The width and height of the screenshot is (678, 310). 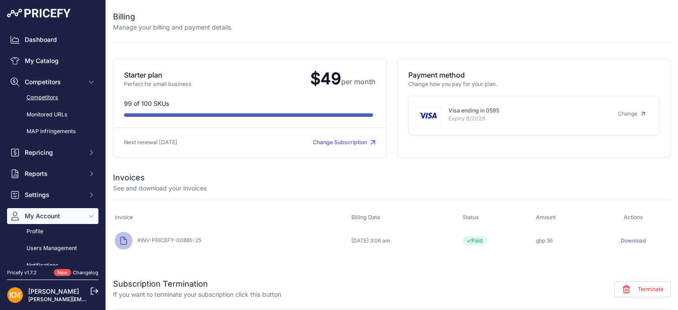 What do you see at coordinates (53, 115) in the screenshot?
I see `a: Monitored URLs` at bounding box center [53, 115].